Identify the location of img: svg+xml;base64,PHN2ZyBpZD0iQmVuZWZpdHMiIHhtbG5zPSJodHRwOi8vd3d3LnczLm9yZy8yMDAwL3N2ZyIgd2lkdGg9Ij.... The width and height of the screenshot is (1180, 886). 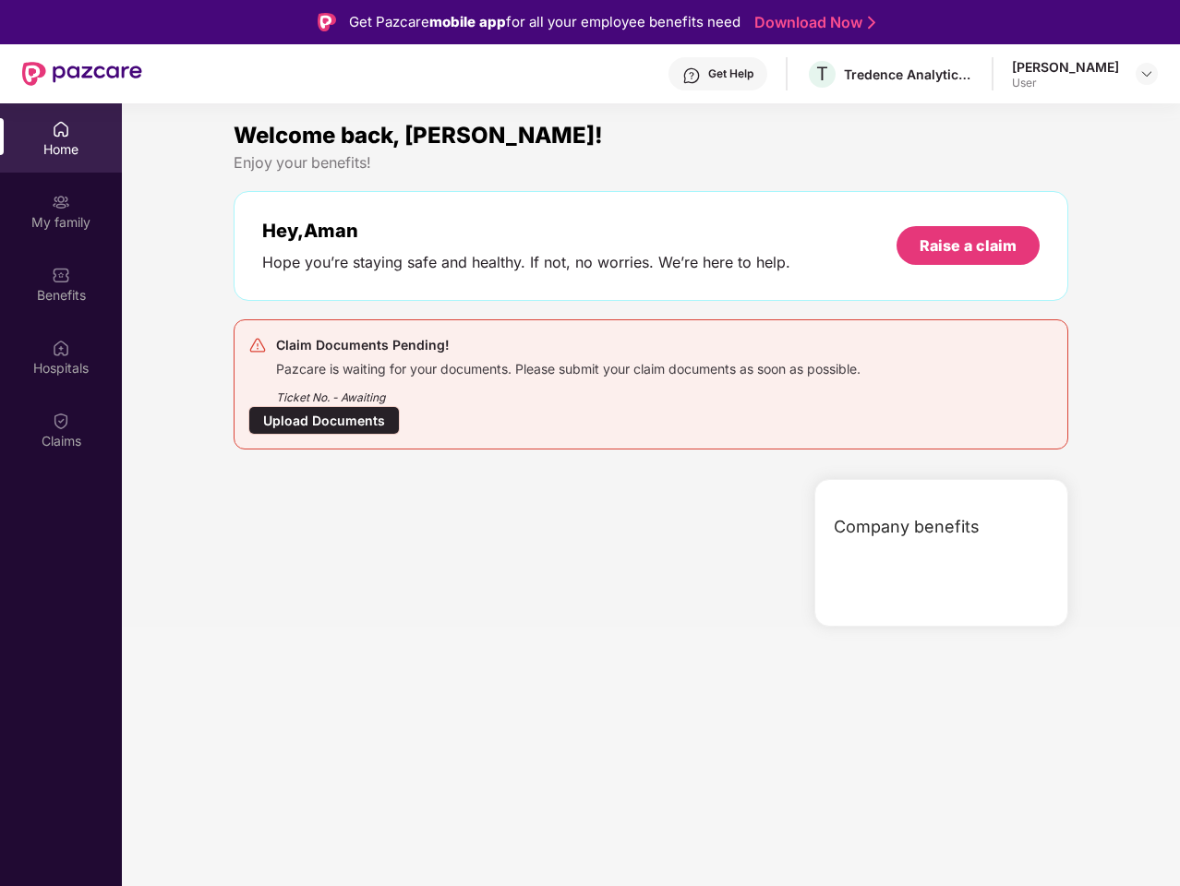
(61, 275).